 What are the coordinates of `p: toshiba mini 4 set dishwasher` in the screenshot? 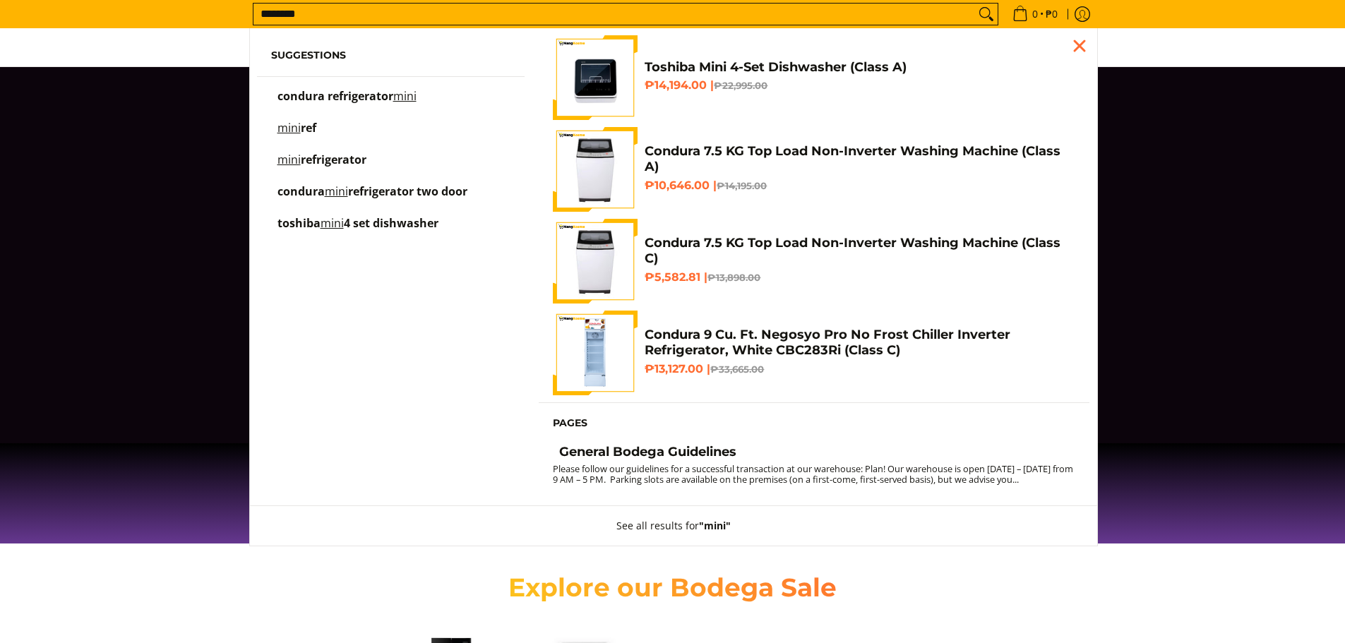 It's located at (358, 230).